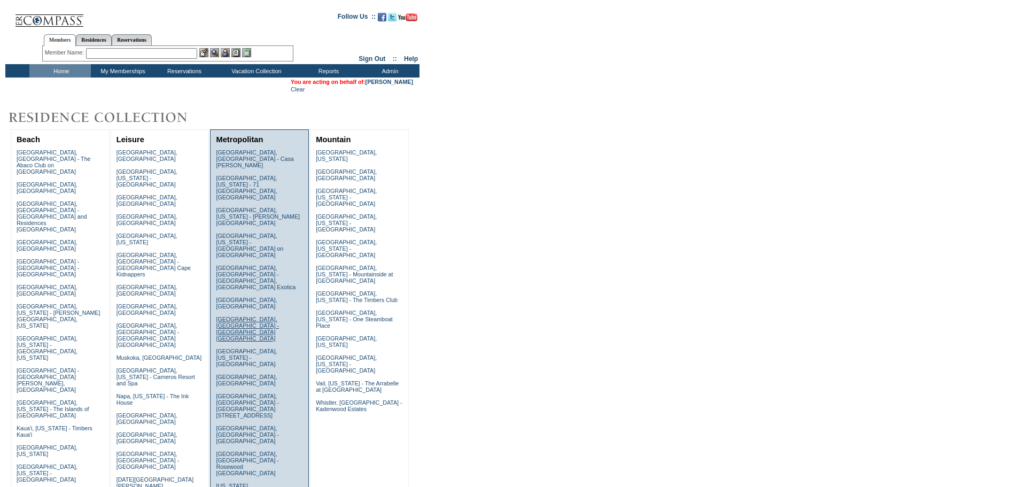 This screenshot has width=1018, height=487. What do you see at coordinates (60, 40) in the screenshot?
I see `a: Members` at bounding box center [60, 40].